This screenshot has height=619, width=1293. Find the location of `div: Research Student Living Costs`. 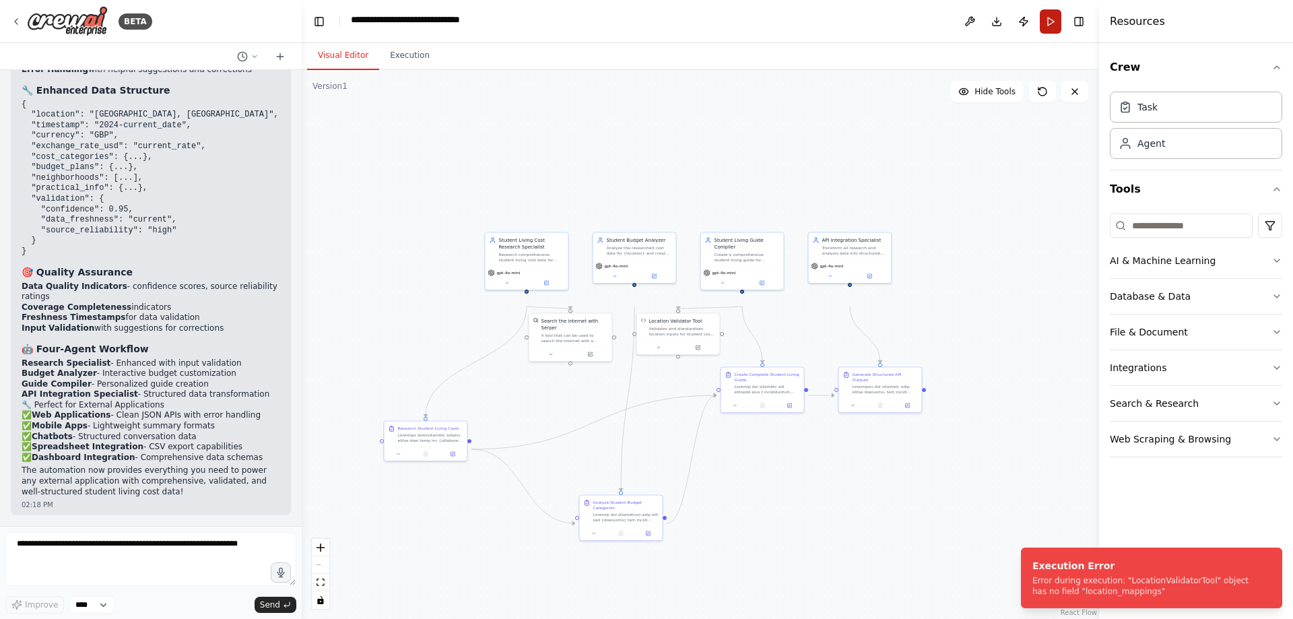

div: Research Student Living Costs is located at coordinates (428, 428).